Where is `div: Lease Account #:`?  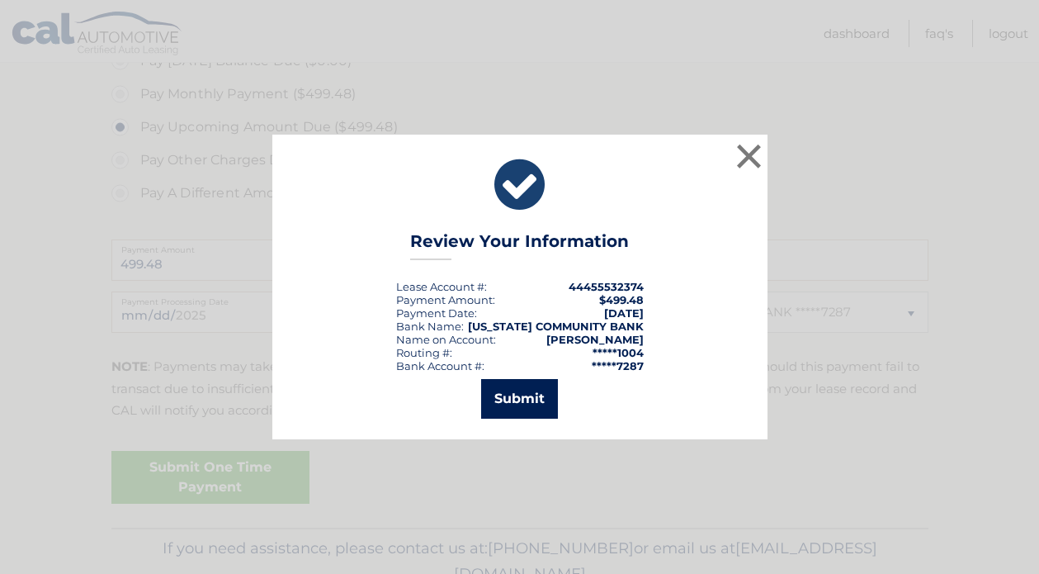 div: Lease Account #: is located at coordinates (442, 286).